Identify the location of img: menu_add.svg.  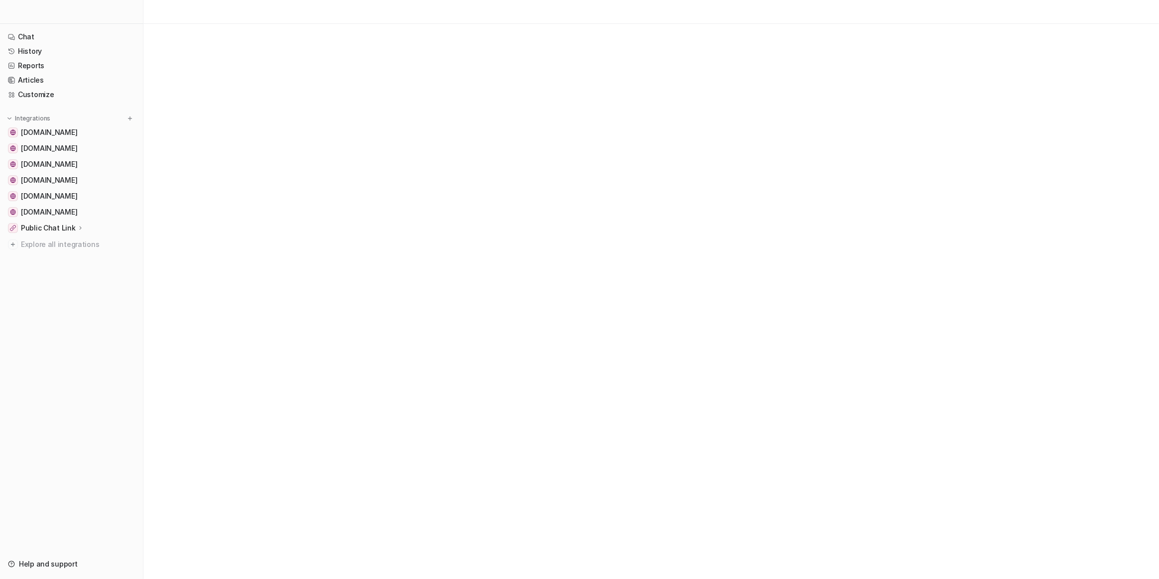
(130, 119).